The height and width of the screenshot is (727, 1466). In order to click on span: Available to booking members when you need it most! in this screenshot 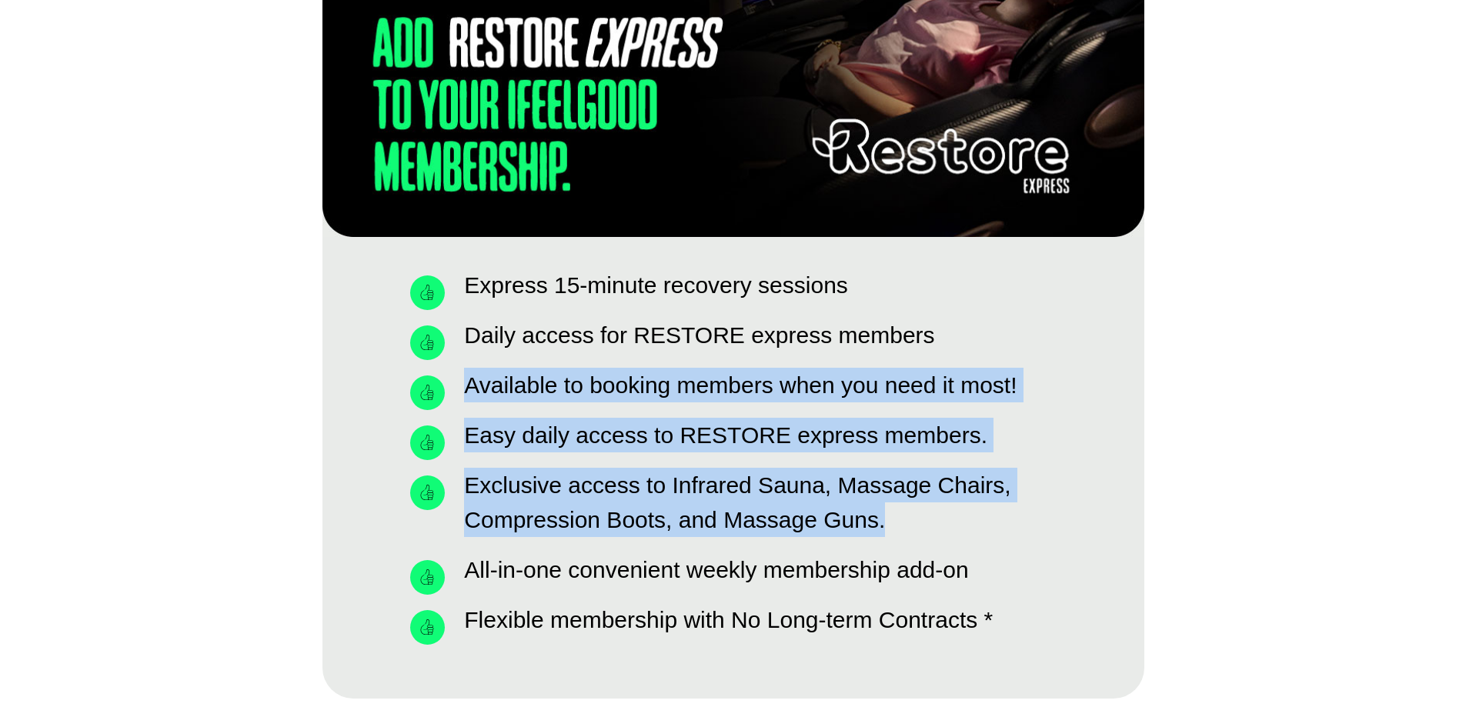, I will do `click(738, 385)`.